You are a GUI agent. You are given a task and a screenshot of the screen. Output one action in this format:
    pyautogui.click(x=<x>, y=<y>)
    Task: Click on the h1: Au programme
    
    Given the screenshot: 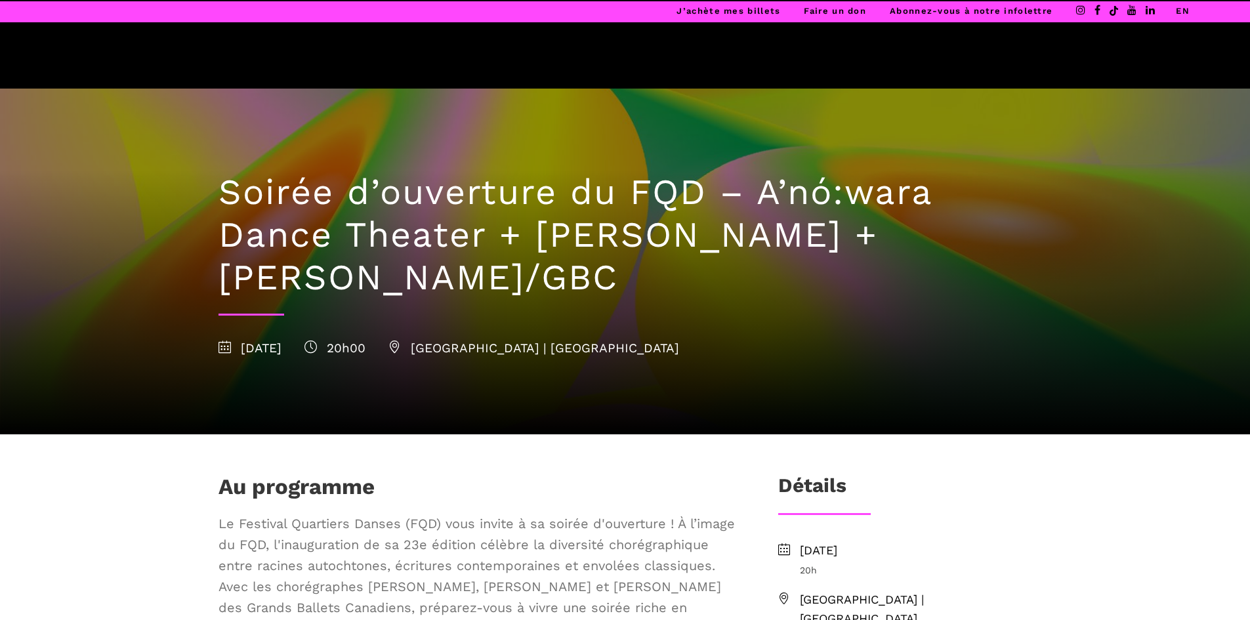 What is the action you would take?
    pyautogui.click(x=297, y=490)
    